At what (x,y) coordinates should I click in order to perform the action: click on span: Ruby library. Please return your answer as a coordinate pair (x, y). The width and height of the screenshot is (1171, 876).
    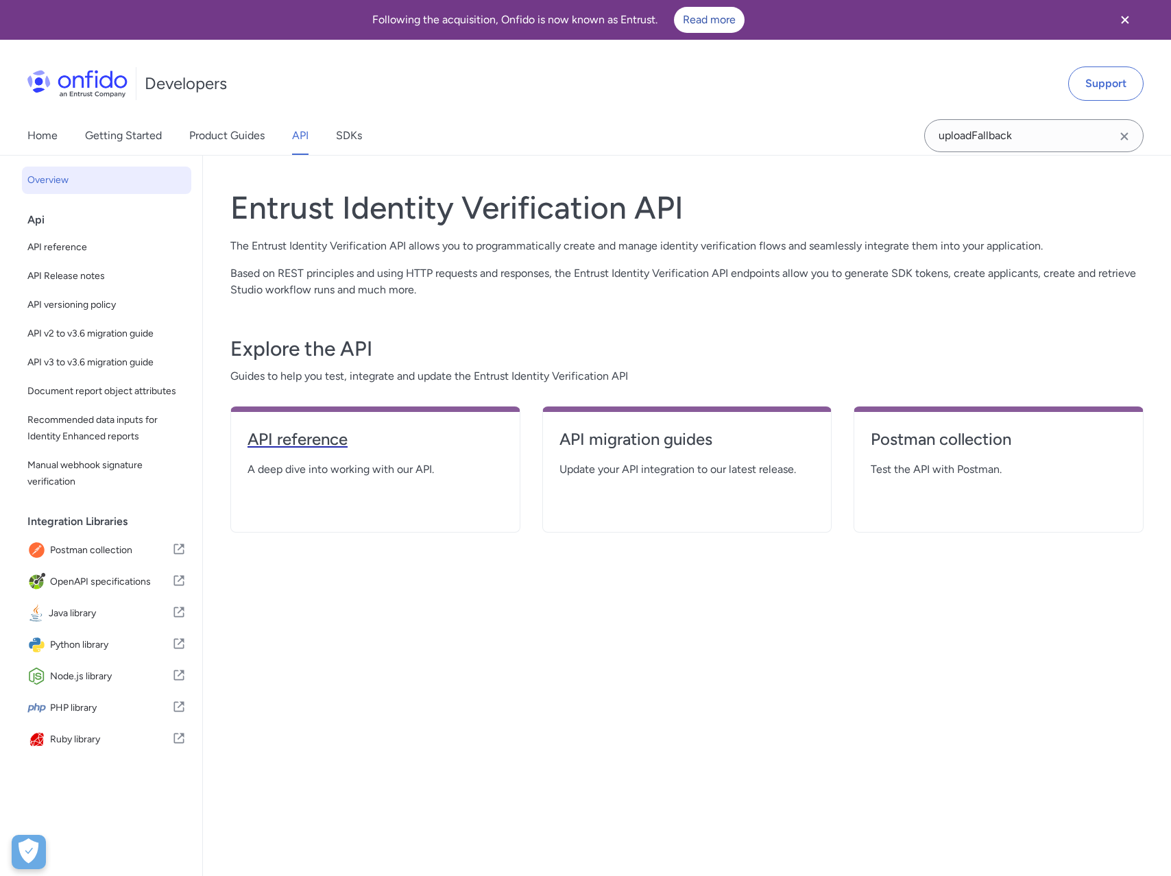
    Looking at the image, I should click on (111, 740).